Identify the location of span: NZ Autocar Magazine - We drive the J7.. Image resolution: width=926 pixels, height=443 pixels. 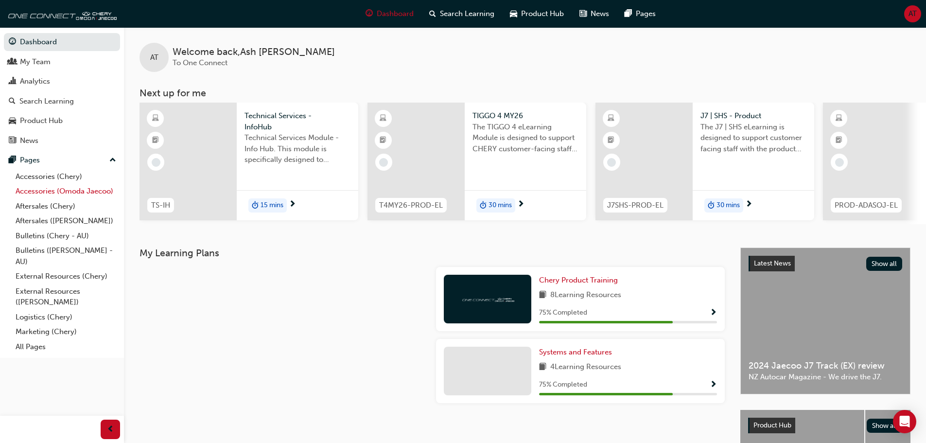
(825, 377).